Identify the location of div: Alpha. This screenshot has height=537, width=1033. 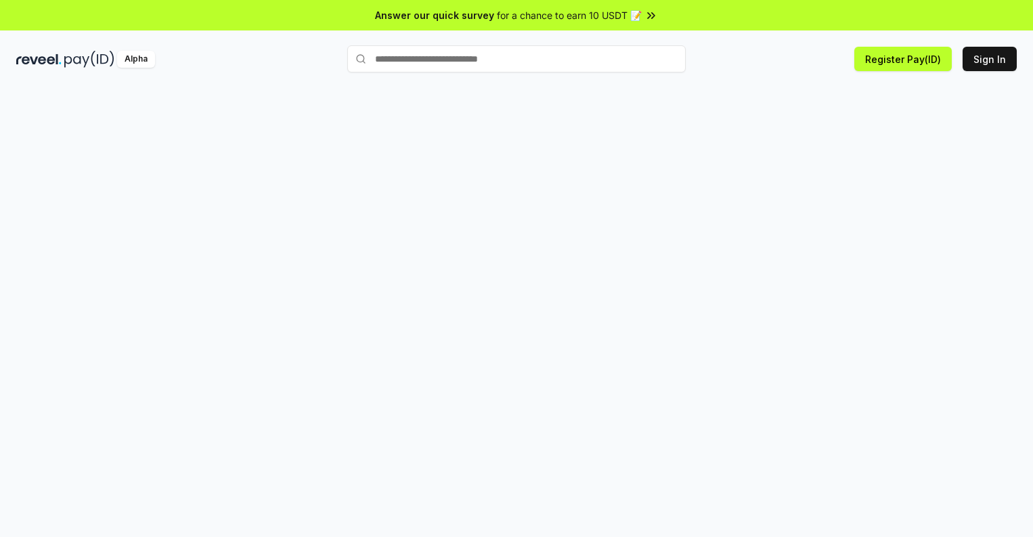
(136, 59).